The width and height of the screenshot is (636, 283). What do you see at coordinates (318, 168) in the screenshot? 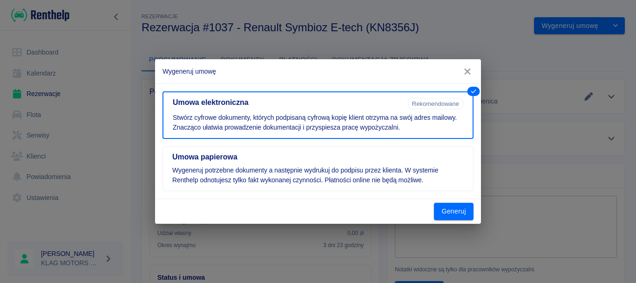
I see `button: Umowa papierowaWygeneruj potrzebne dokumenty a następnie wydrukuj do podpisu przez klienta. W sys...` at bounding box center [318, 168].